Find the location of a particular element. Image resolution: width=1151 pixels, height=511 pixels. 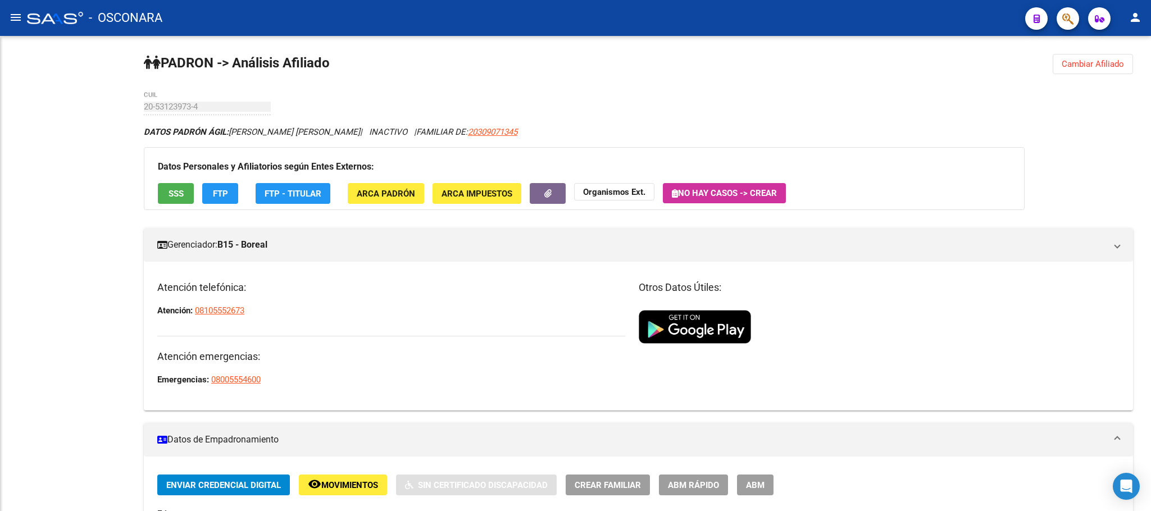

span: FAMILIAR DE: is located at coordinates (467, 132).